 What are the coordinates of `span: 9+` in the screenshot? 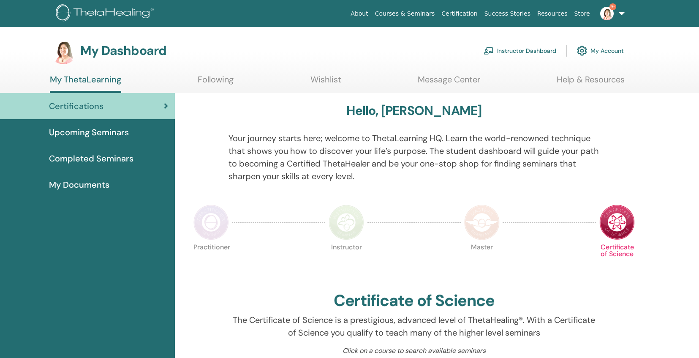 It's located at (613, 7).